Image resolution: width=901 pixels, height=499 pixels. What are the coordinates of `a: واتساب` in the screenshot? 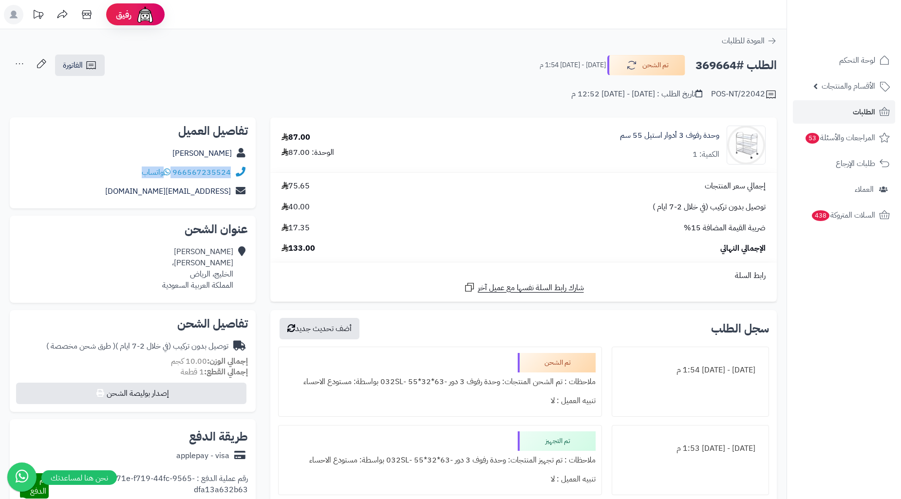 It's located at (156, 172).